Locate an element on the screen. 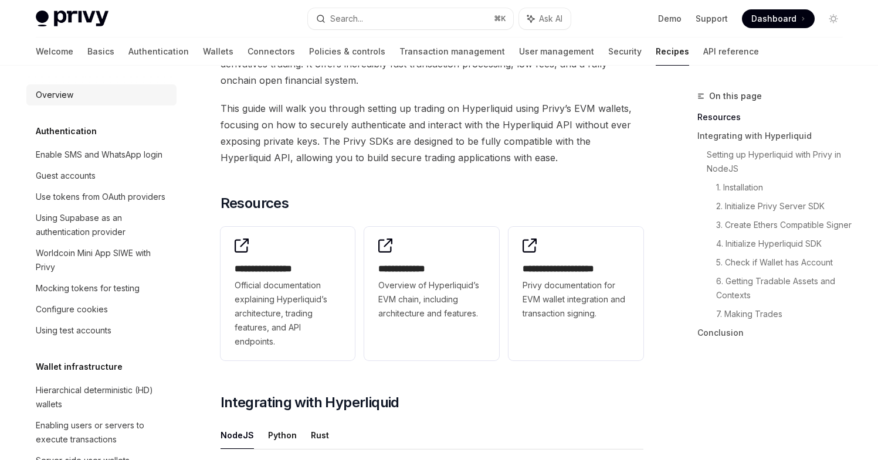 The image size is (878, 460). a: Overview is located at coordinates (101, 95).